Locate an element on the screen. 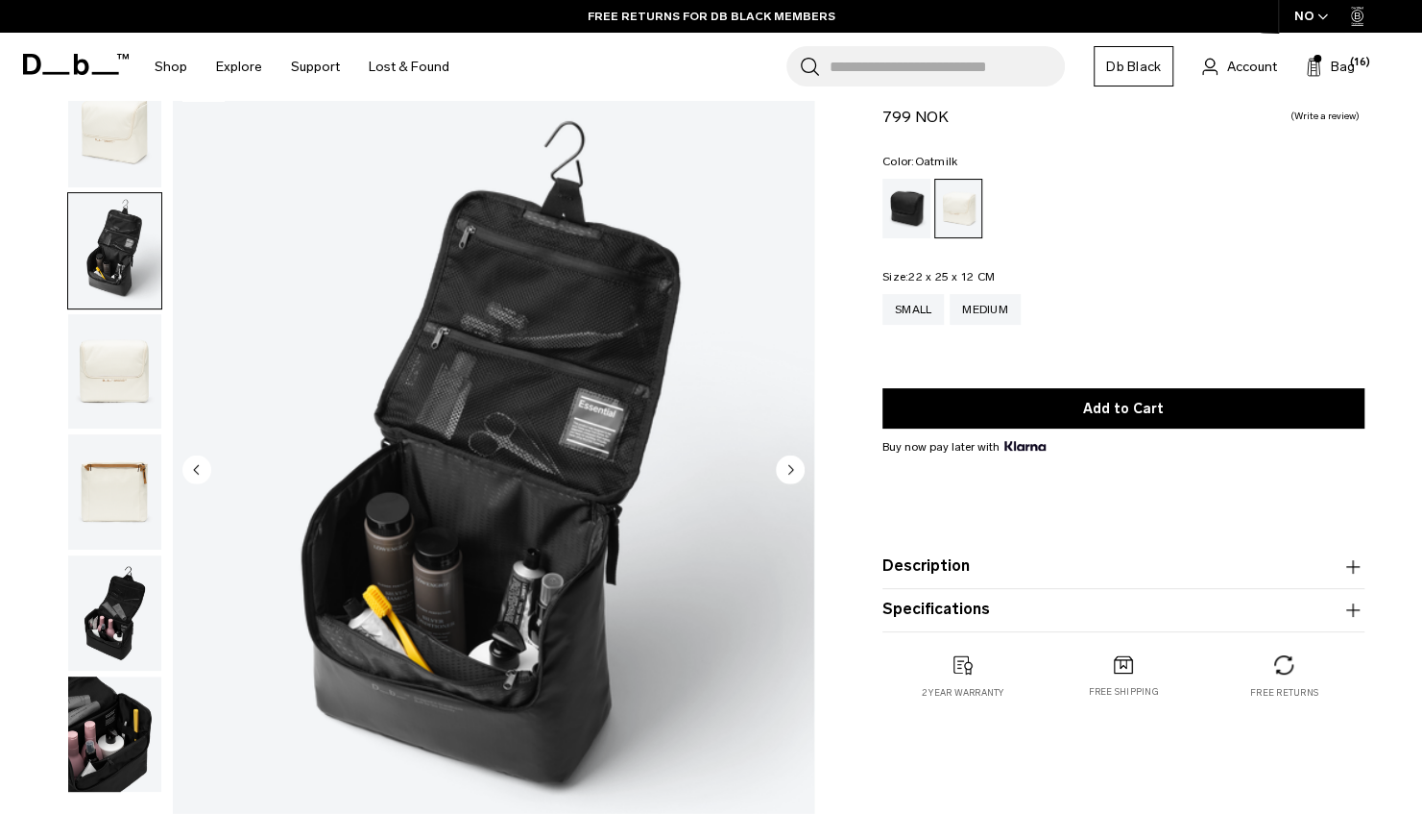 This screenshot has height=814, width=1422. span: 799 NOK is located at coordinates (915, 116).